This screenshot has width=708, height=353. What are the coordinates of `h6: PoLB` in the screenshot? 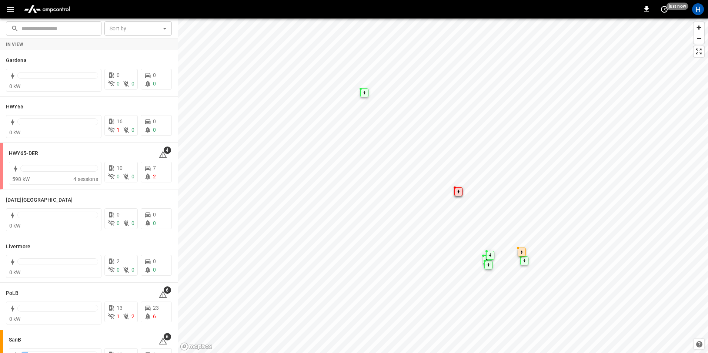 It's located at (12, 294).